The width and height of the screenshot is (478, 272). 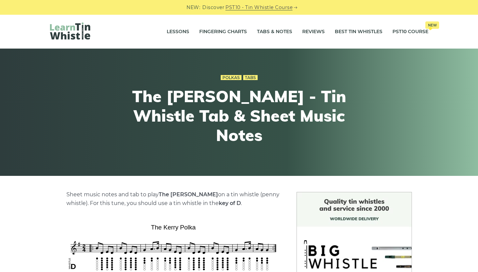 I want to click on a: Best Tin Whistles, so click(x=359, y=32).